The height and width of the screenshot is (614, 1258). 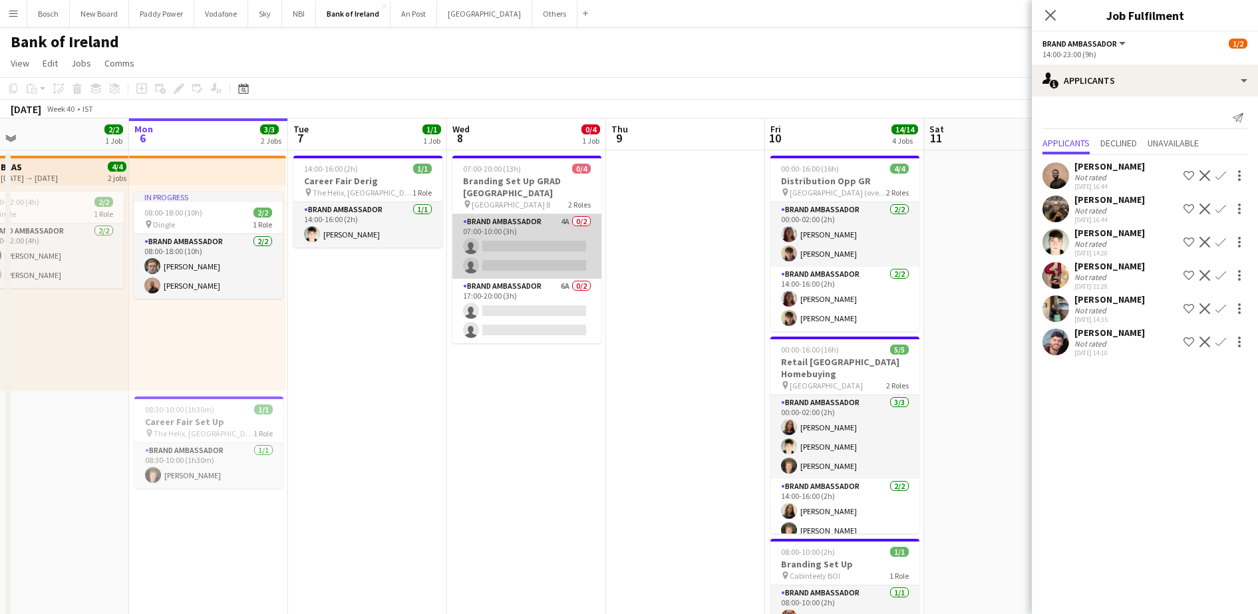 What do you see at coordinates (180, 409) in the screenshot?
I see `span: 08:30-10:00 (1h30m)` at bounding box center [180, 409].